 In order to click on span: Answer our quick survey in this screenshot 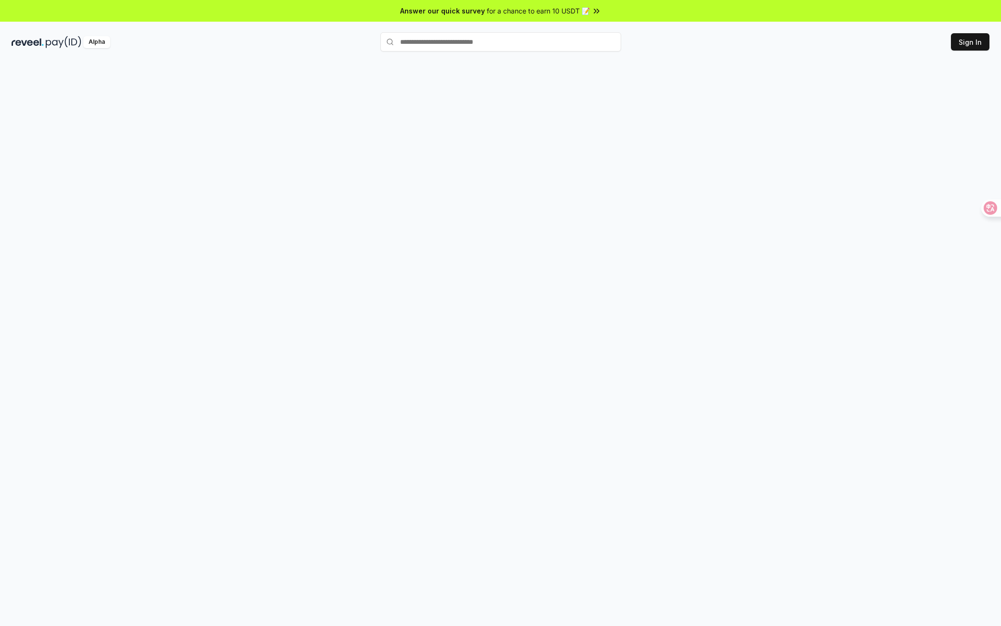, I will do `click(442, 11)`.